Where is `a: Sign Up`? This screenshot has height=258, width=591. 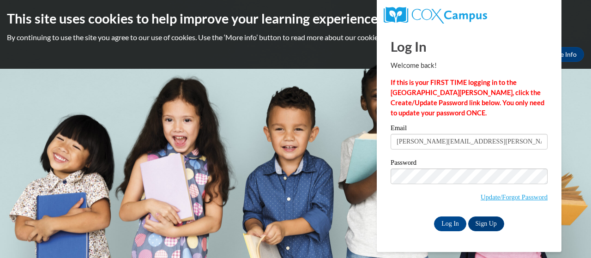 a: Sign Up is located at coordinates (486, 224).